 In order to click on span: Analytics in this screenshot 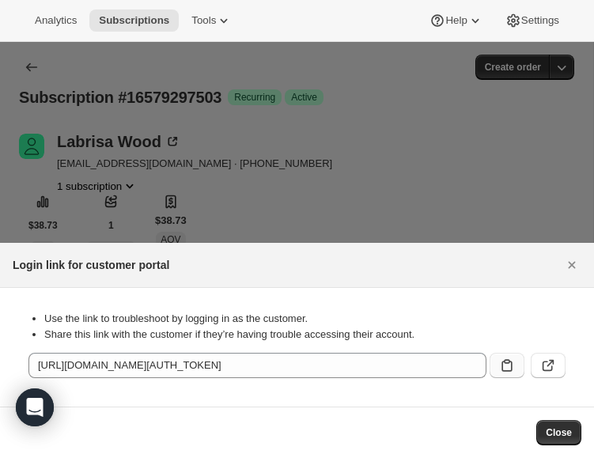, I will do `click(55, 21)`.